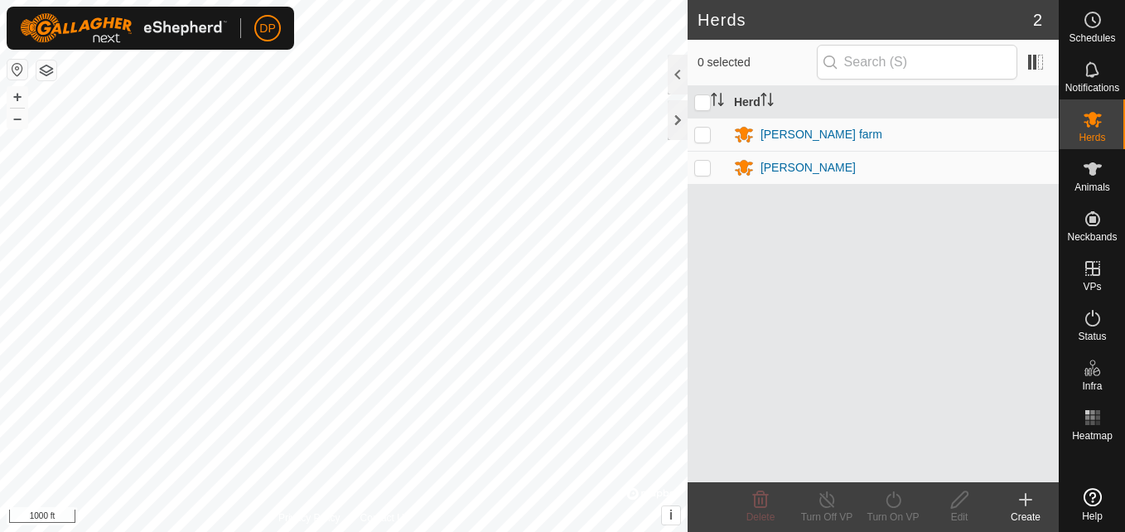 This screenshot has width=1125, height=532. What do you see at coordinates (1092, 516) in the screenshot?
I see `span: Help` at bounding box center [1092, 516].